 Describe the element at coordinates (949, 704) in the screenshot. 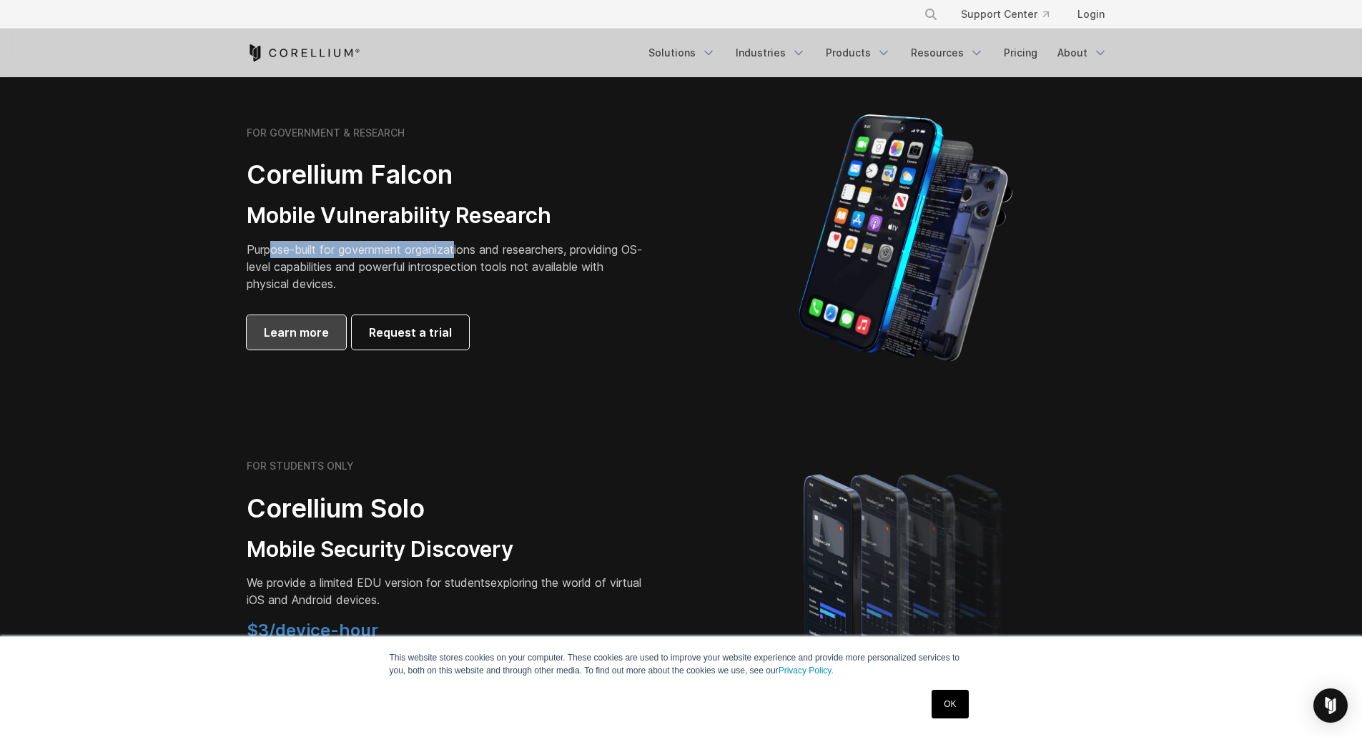

I see `a: OK` at that location.